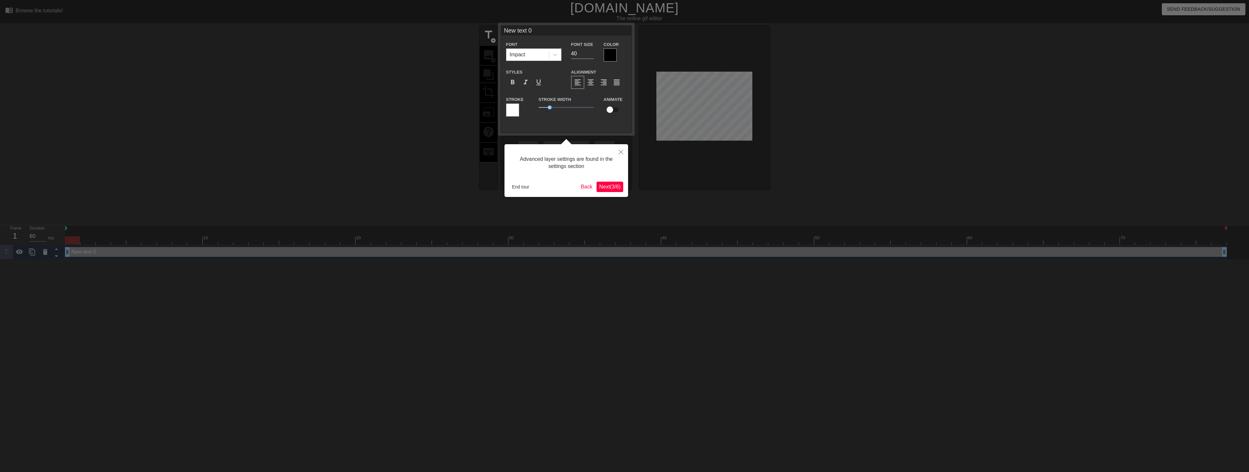 The image size is (1249, 472). I want to click on span: Next ( 3 / 6 ), so click(610, 186).